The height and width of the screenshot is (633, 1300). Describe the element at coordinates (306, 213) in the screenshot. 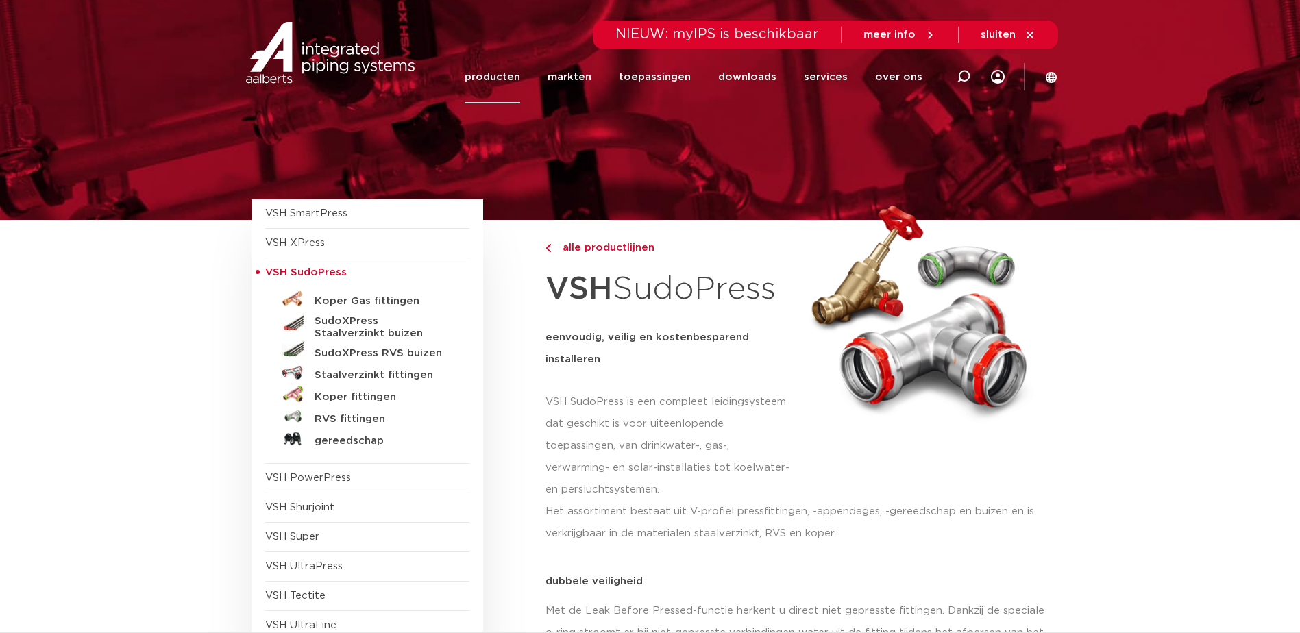

I see `a: VSH SmartPress` at that location.